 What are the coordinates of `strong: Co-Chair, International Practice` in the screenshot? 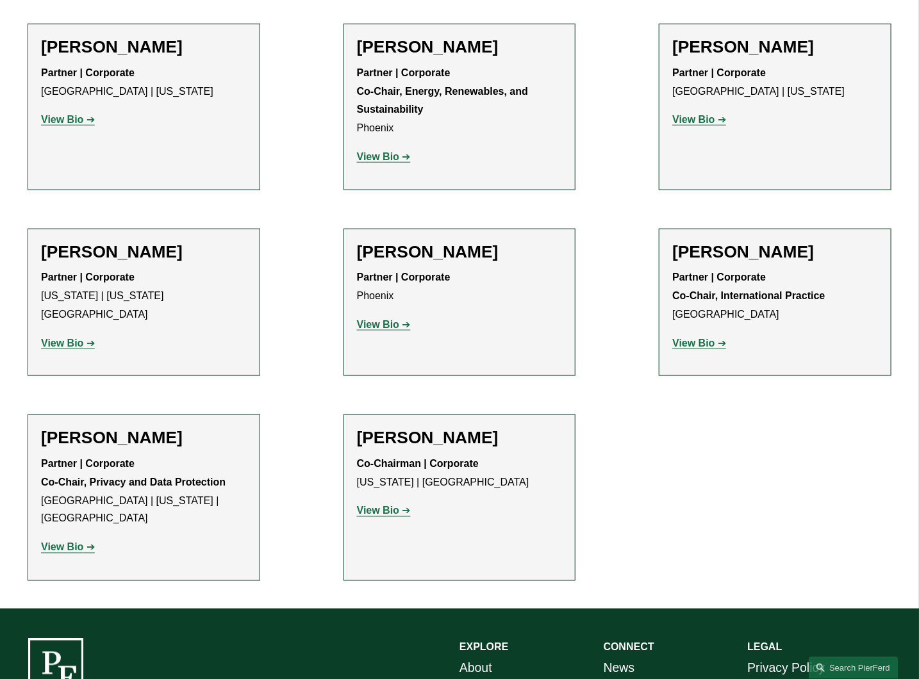 It's located at (748, 295).